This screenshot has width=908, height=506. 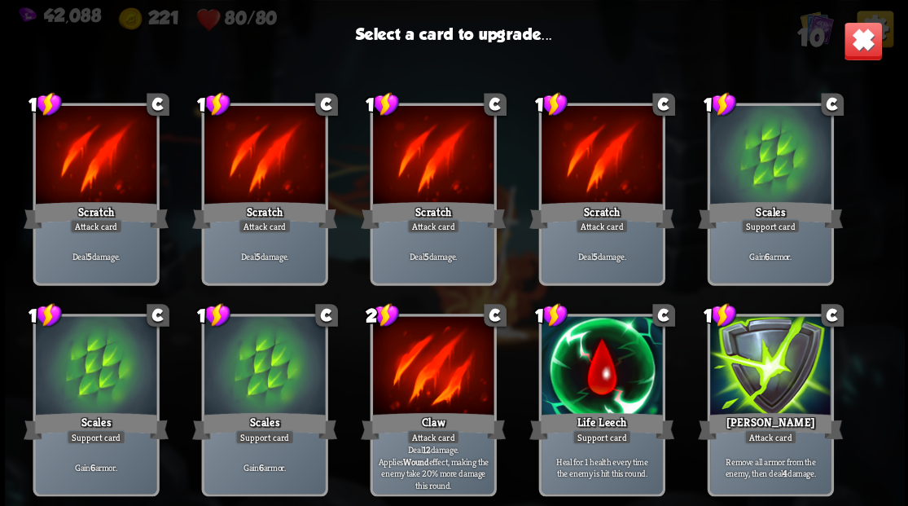 I want to click on img: Close_Button.png, so click(x=863, y=41).